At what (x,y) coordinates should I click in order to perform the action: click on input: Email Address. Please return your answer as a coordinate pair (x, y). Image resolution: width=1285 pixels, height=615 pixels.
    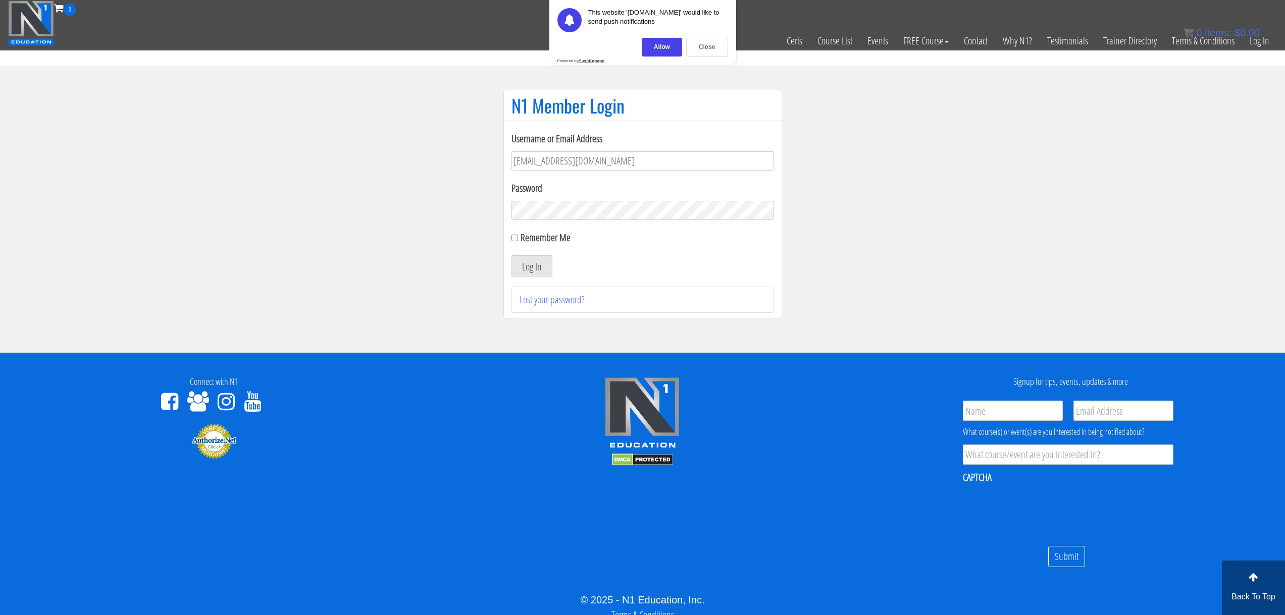
    Looking at the image, I should click on (1123, 411).